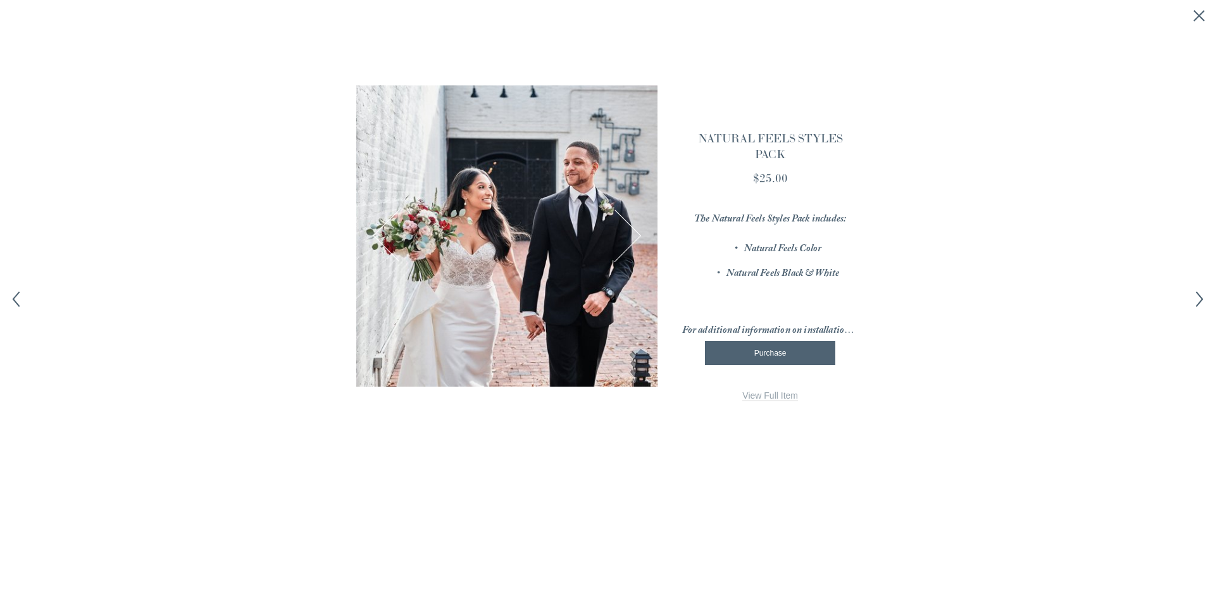 Image resolution: width=1215 pixels, height=598 pixels. Describe the element at coordinates (399, 236) in the screenshot. I see `button: Previous Image` at that location.